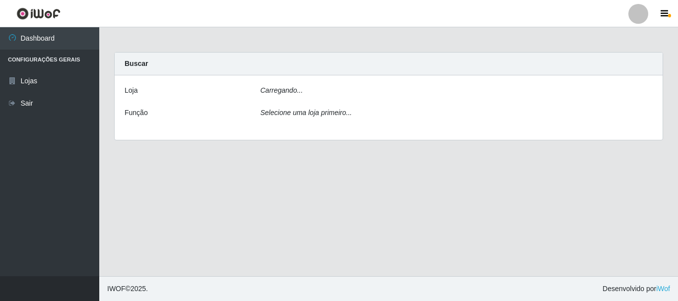  What do you see at coordinates (306, 113) in the screenshot?
I see `i: Selecione uma loja primeiro...` at bounding box center [306, 113].